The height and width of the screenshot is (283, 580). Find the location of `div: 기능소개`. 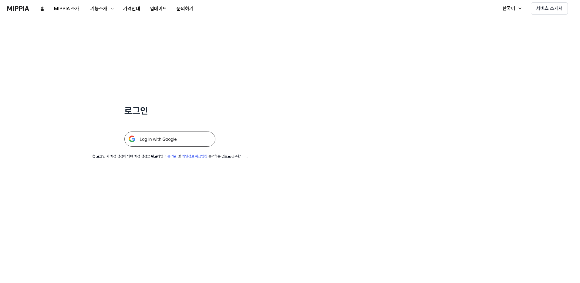

div: 기능소개 is located at coordinates (99, 9).